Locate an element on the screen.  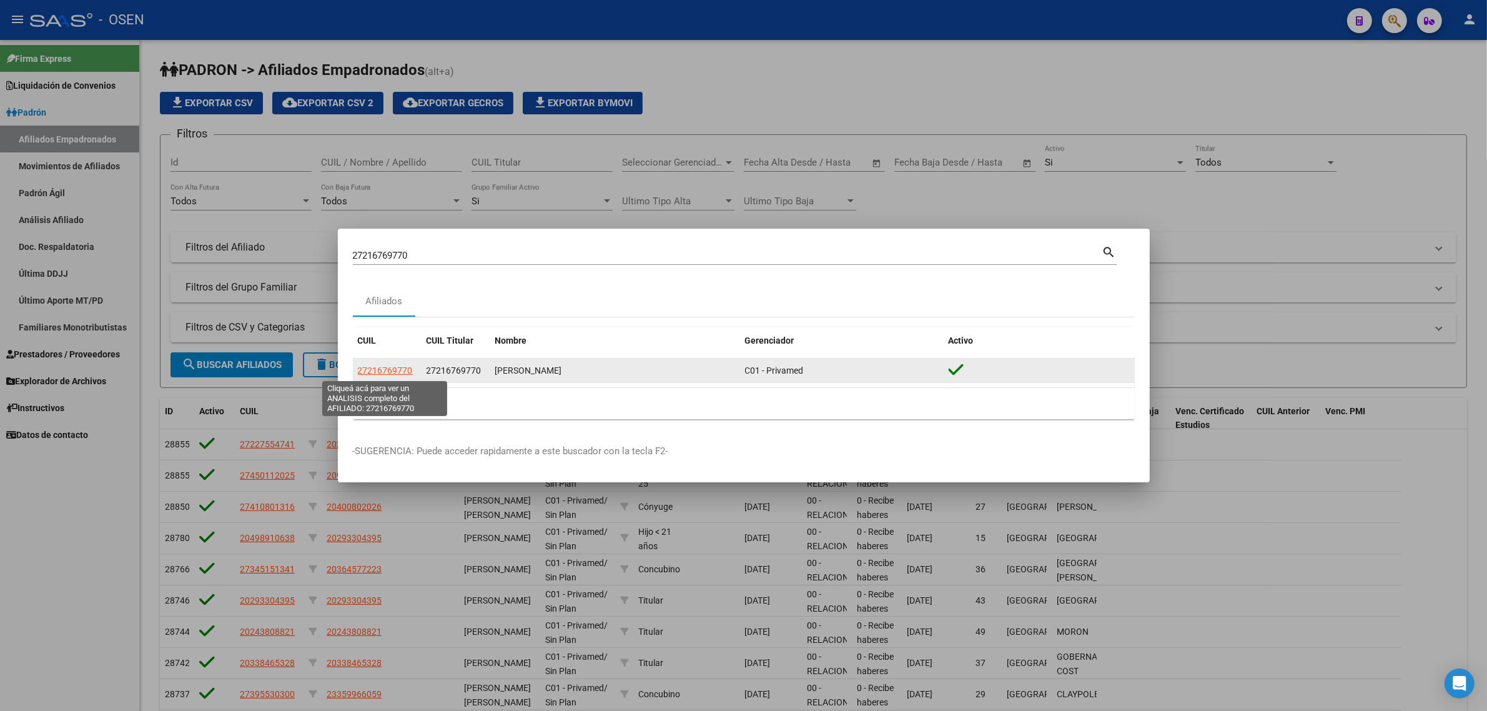
span: CUIL is located at coordinates (367, 340).